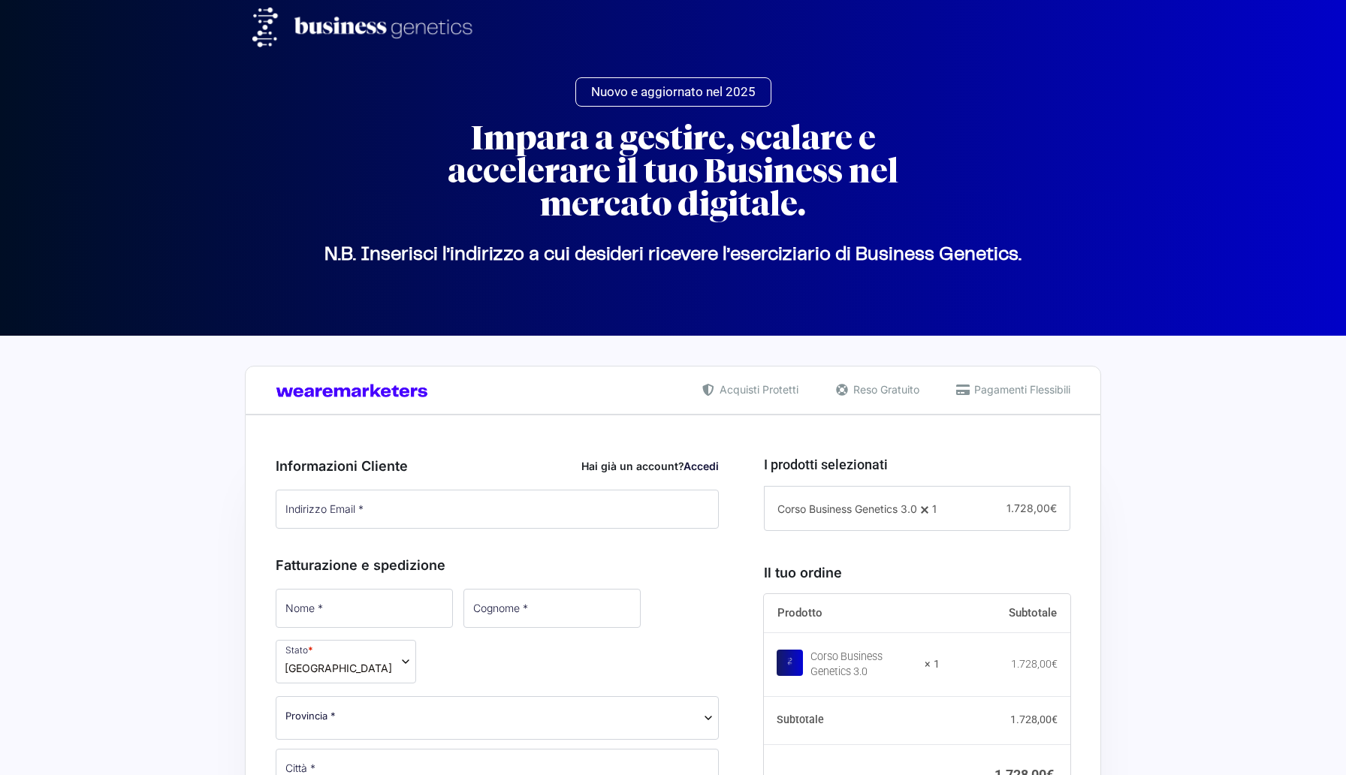  I want to click on span: Provincia, so click(497, 718).